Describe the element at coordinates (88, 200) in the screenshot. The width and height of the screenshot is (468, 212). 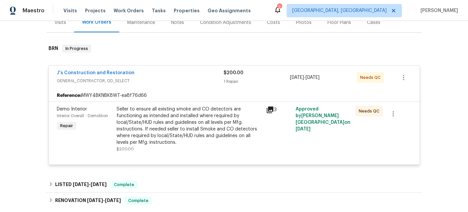
I see `h6: RENOVATION` at that location.